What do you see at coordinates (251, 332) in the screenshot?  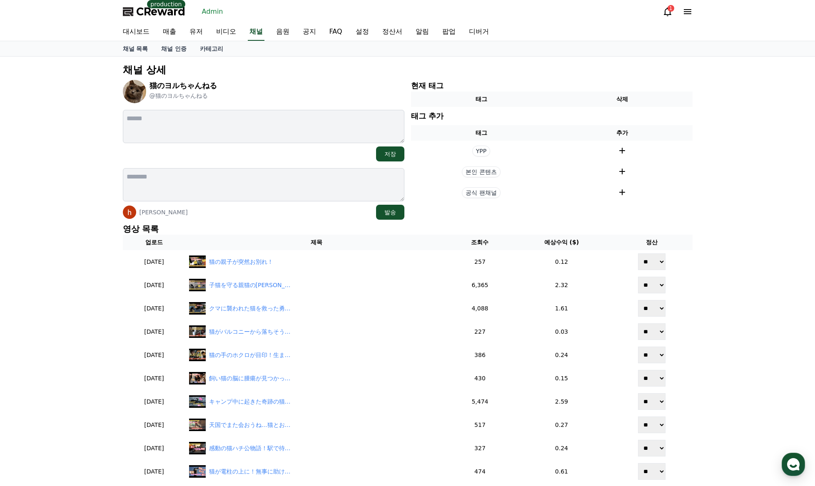 I see `div: 猫がバルコニーから落ちそうに！消防隊が奇跡の救助に成功` at bounding box center [251, 332].